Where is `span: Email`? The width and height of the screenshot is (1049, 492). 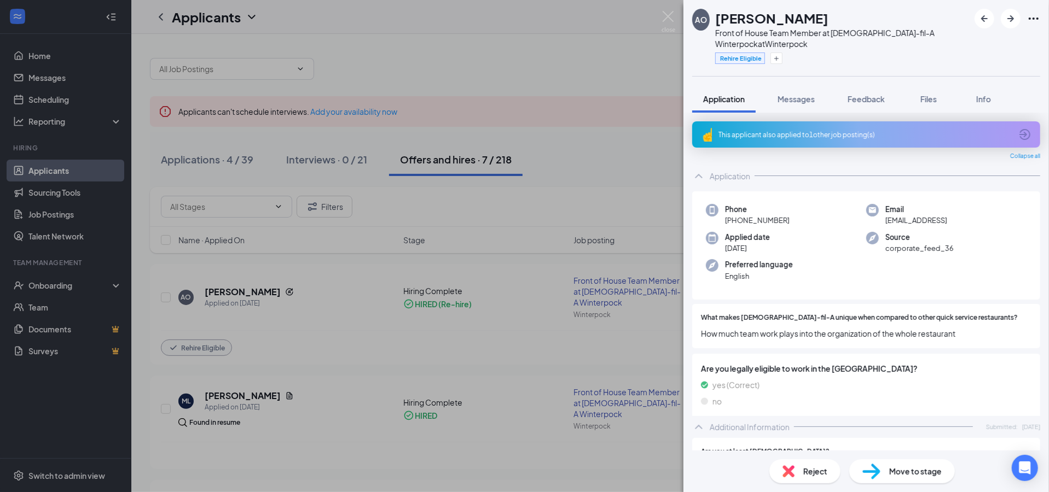
span: Email is located at coordinates (916, 210).